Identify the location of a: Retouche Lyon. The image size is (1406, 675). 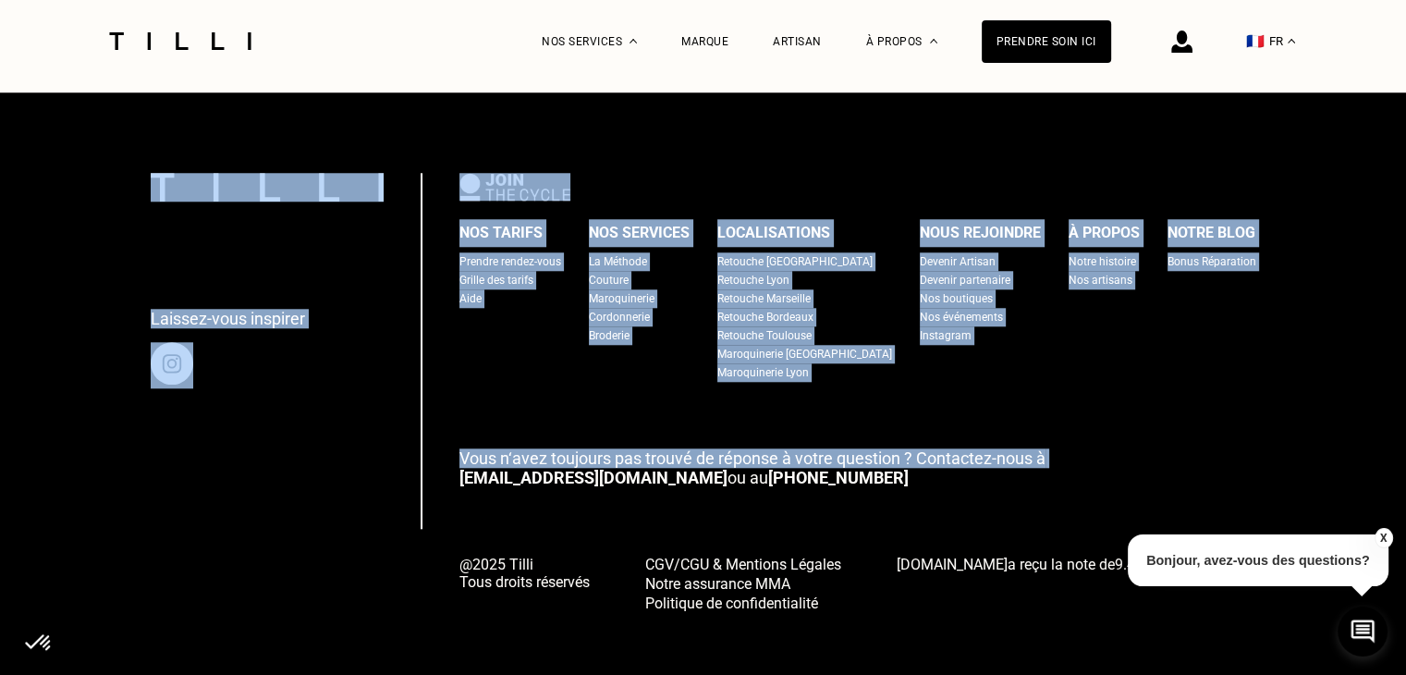
(754, 280).